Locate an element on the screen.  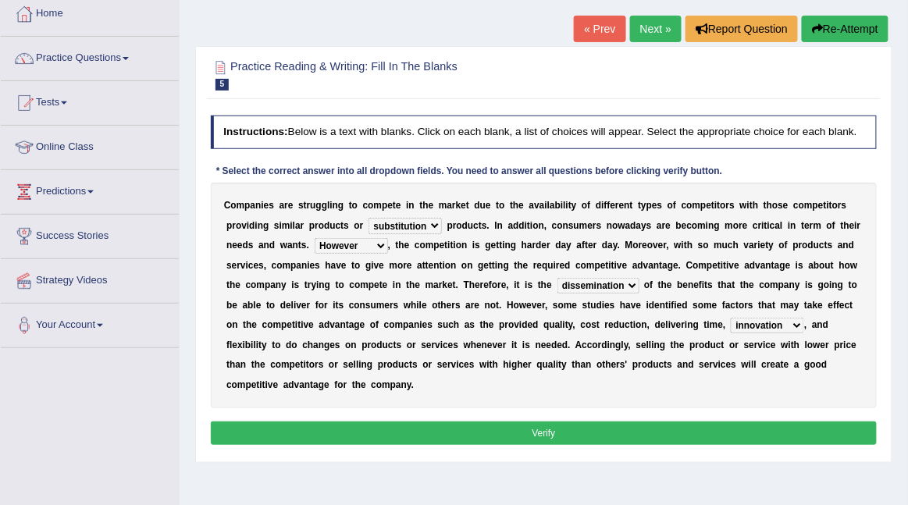
div: * Select the correct answer into all dropdown fields. You need to answer all questions before cli... is located at coordinates (469, 173).